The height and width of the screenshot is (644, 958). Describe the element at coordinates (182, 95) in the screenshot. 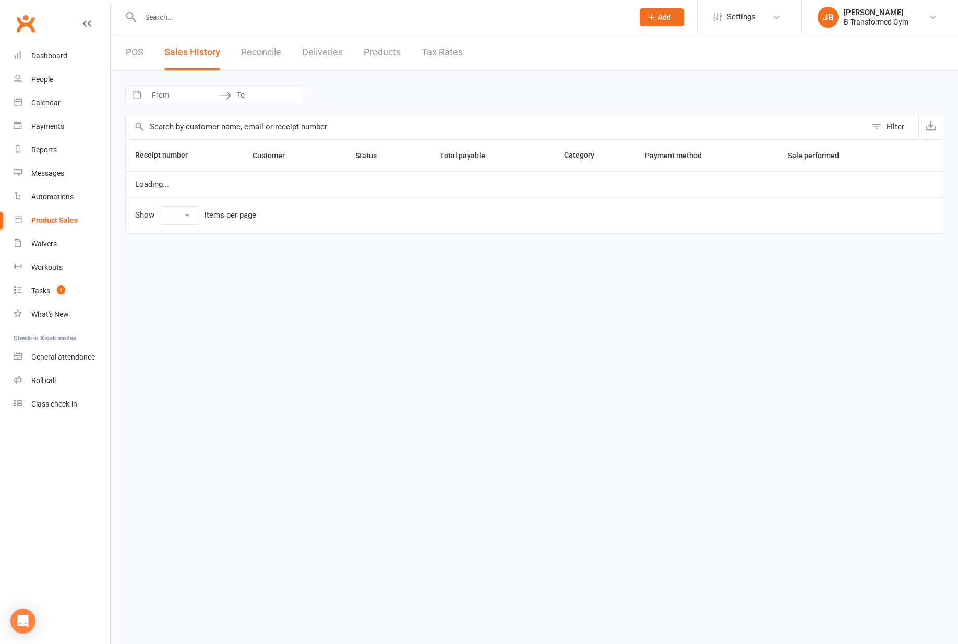

I see `input: From` at that location.